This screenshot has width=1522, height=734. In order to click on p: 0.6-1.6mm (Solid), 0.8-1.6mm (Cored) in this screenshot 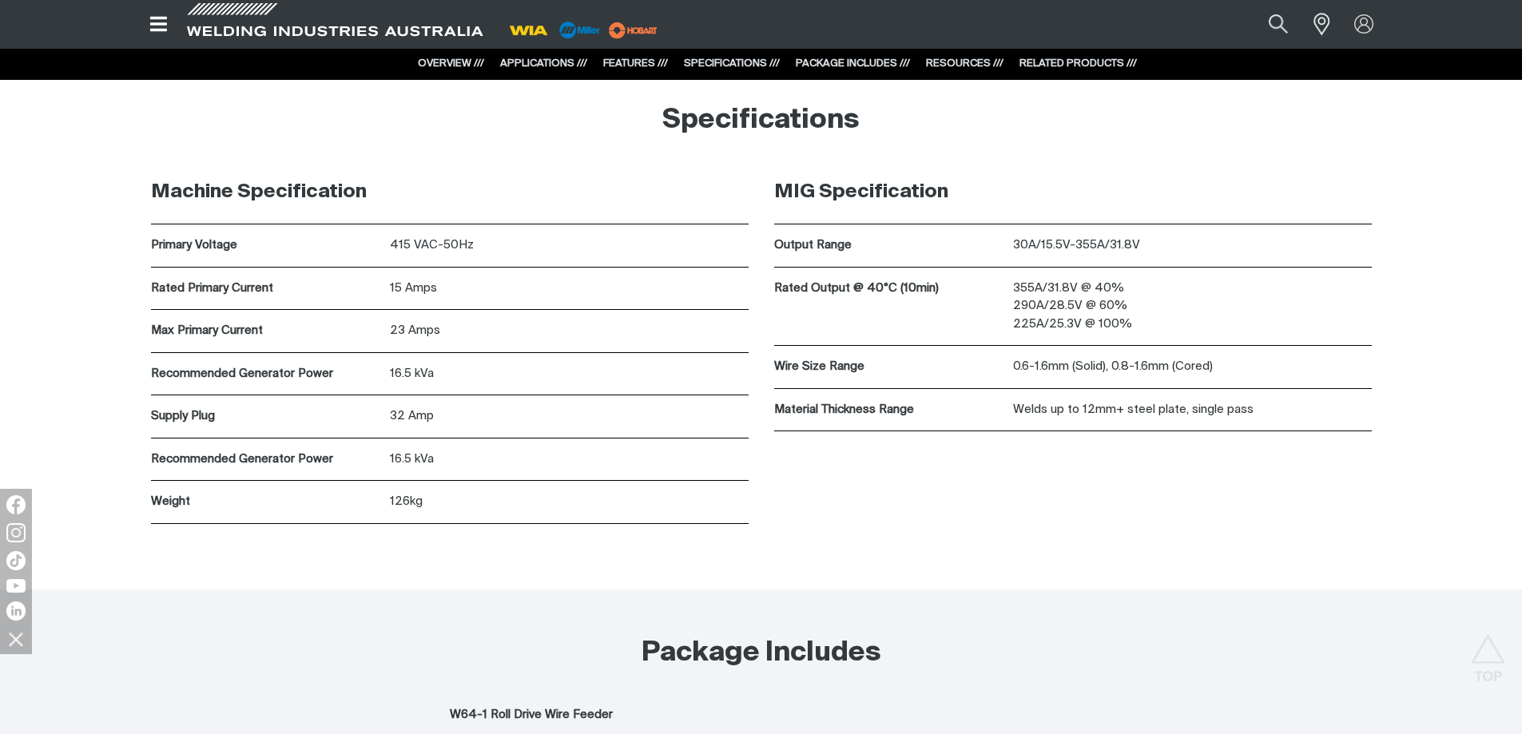, I will do `click(1192, 367)`.